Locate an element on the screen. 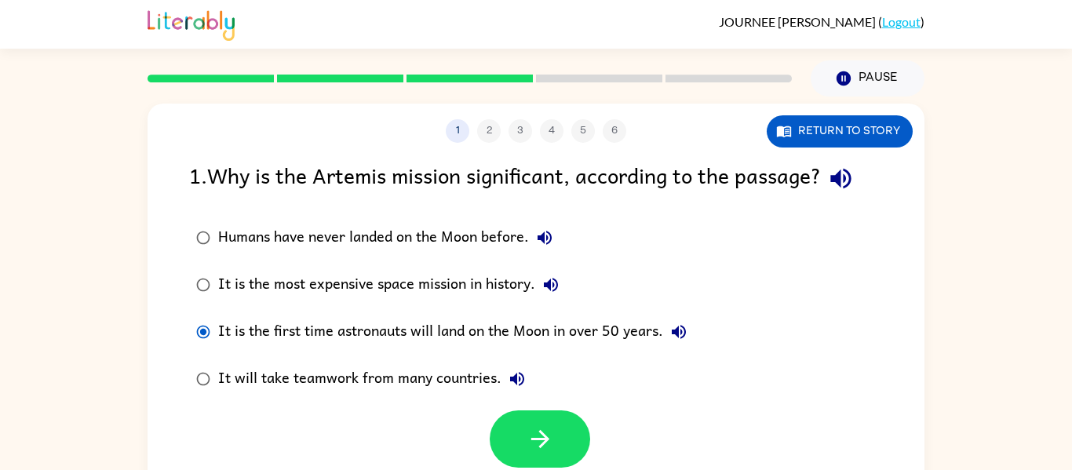 This screenshot has width=1072, height=470. button: Humans have never landed on the Moon before. is located at coordinates (545, 238).